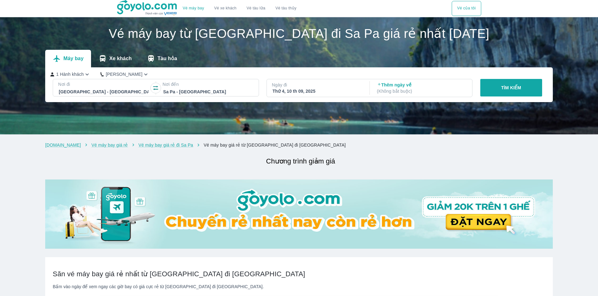 The height and width of the screenshot is (296, 598). Describe the element at coordinates (511, 88) in the screenshot. I see `p: TÌM KIẾM` at that location.